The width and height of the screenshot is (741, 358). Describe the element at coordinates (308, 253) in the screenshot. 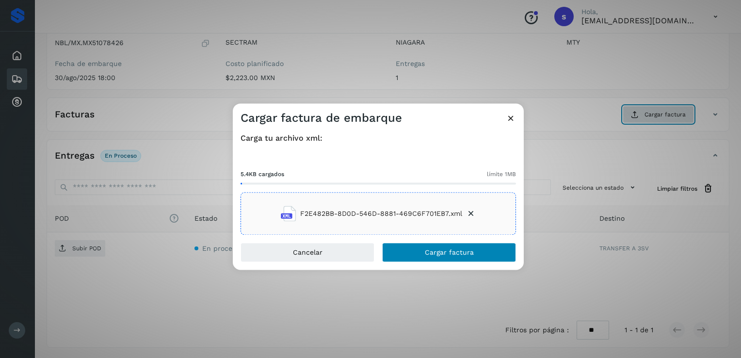

I see `span: Cancelar` at that location.